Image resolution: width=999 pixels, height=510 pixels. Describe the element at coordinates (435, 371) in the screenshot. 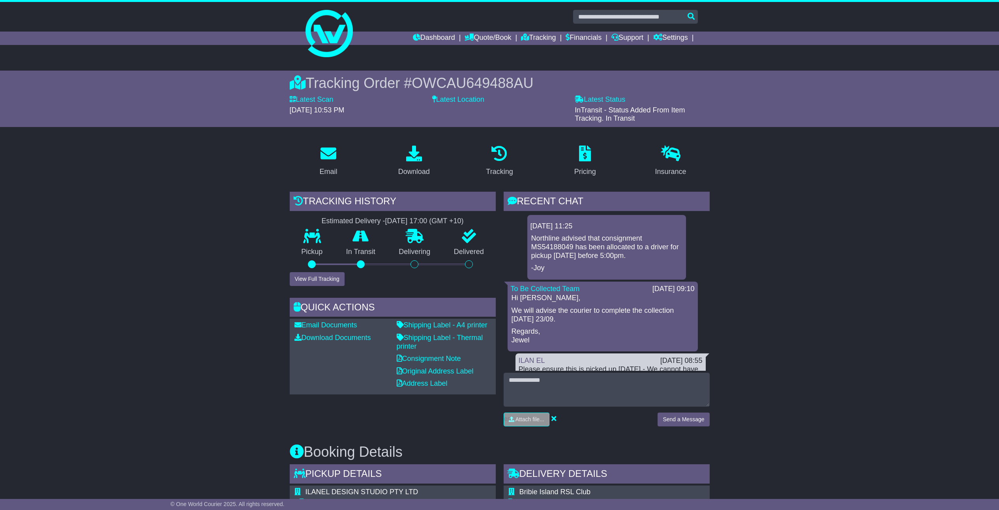

I see `a: Original Address Label` at that location.